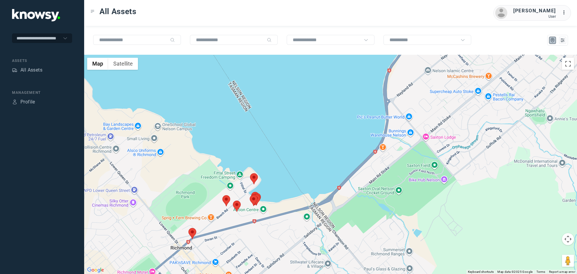 This screenshot has width=577, height=274. Describe the element at coordinates (98, 64) in the screenshot. I see `button: Show street map` at that location.